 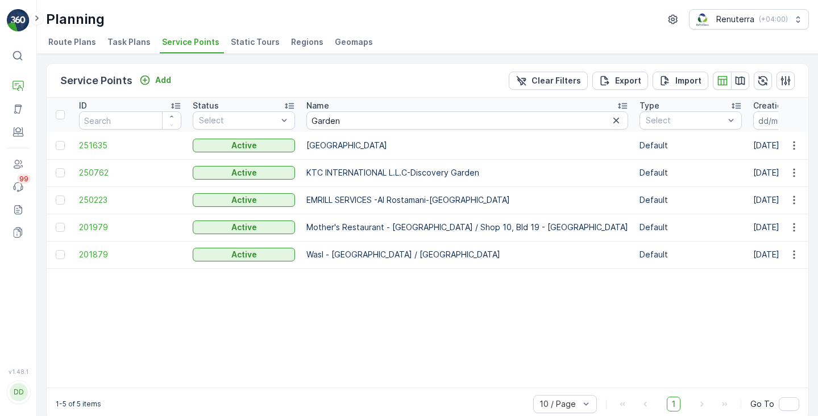 I want to click on p: Planning, so click(x=75, y=19).